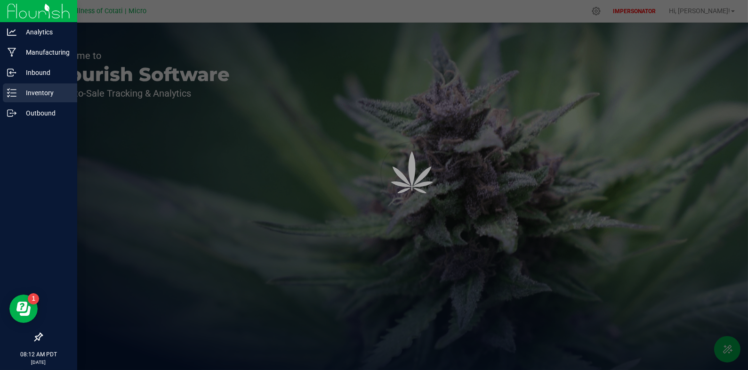 This screenshot has height=370, width=748. I want to click on p: Inbound, so click(45, 73).